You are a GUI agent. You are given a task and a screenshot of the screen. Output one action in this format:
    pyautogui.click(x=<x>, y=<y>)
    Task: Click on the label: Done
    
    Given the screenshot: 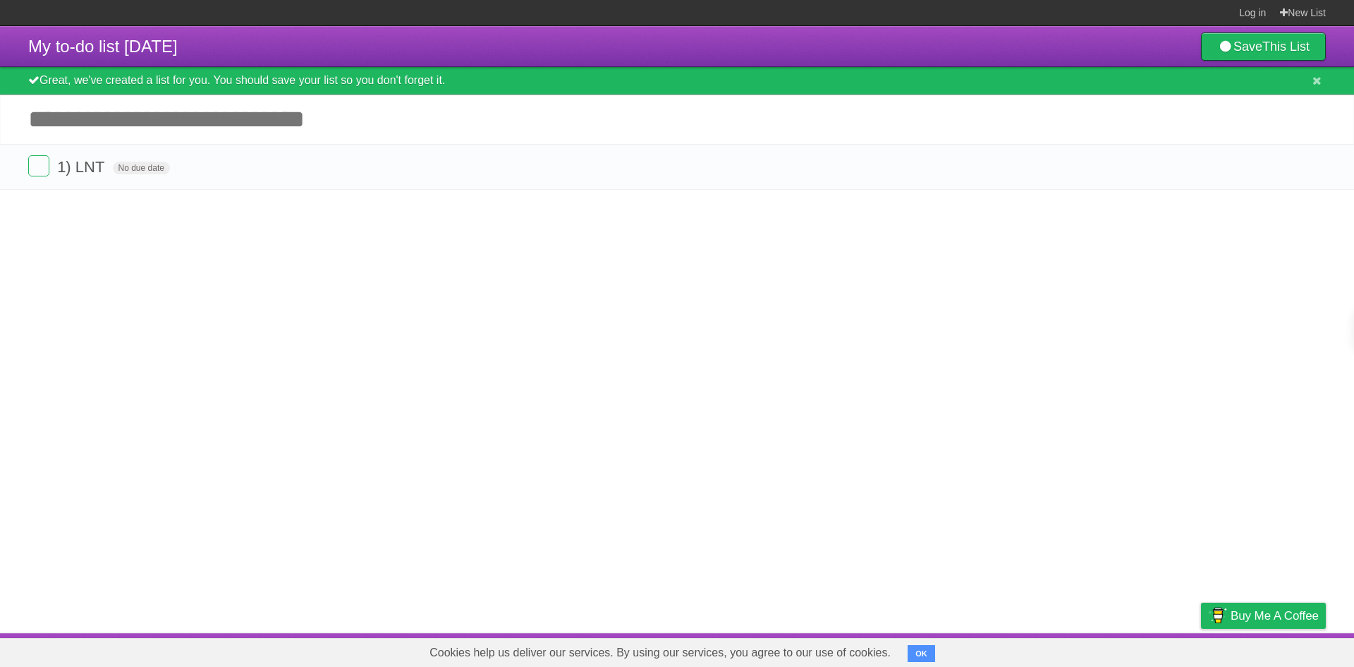 What is the action you would take?
    pyautogui.click(x=39, y=166)
    